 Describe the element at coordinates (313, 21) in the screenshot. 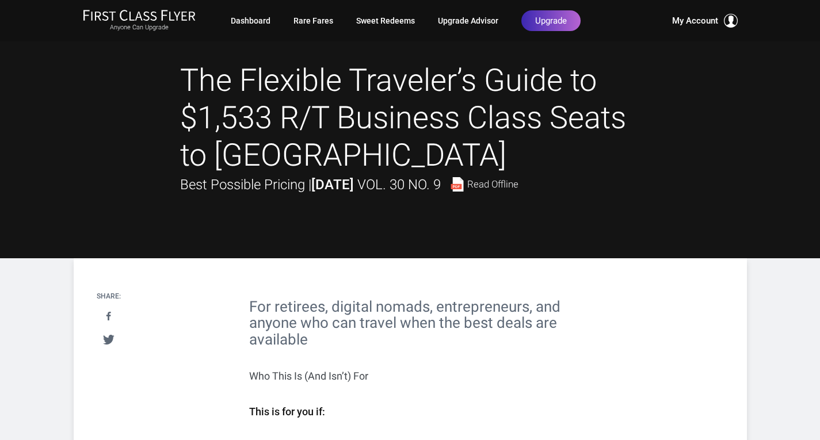

I see `a: Rare Fares` at that location.